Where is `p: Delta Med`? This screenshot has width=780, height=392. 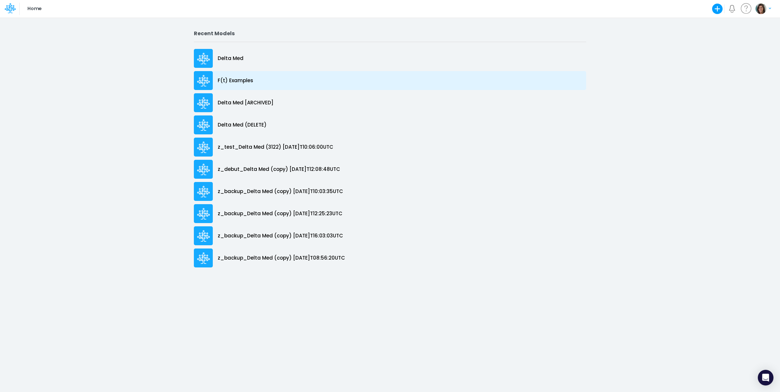 p: Delta Med is located at coordinates (230, 58).